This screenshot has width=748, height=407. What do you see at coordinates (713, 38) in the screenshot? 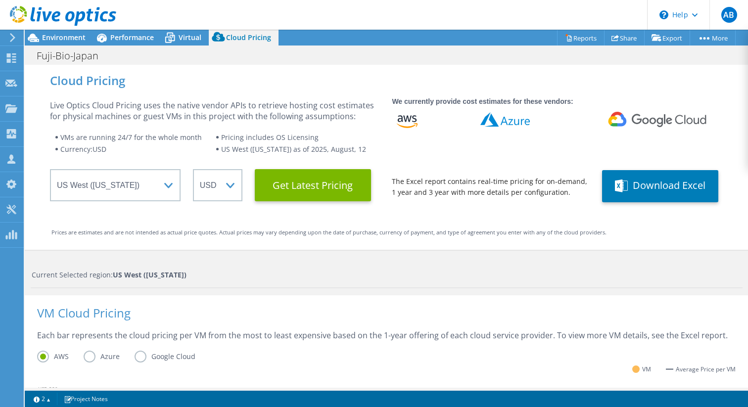
I see `a: More` at bounding box center [713, 38].